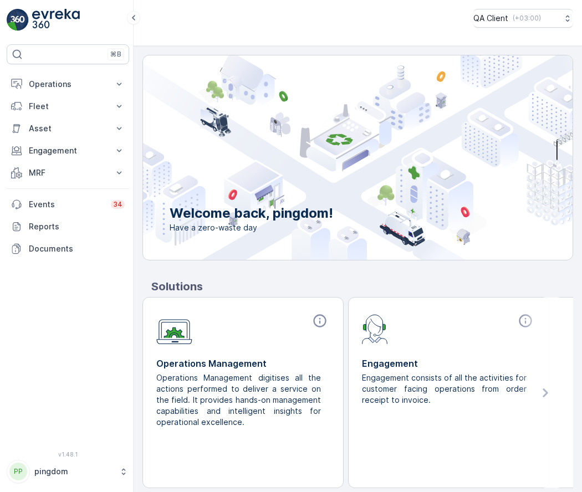 This screenshot has width=582, height=492. I want to click on button: QA Client(+03:00), so click(523, 18).